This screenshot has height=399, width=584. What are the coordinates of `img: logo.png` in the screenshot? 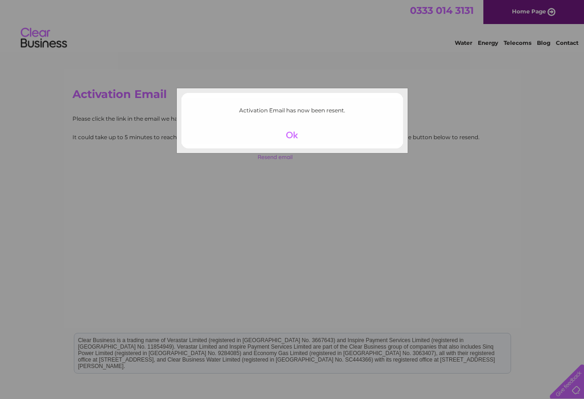 It's located at (44, 38).